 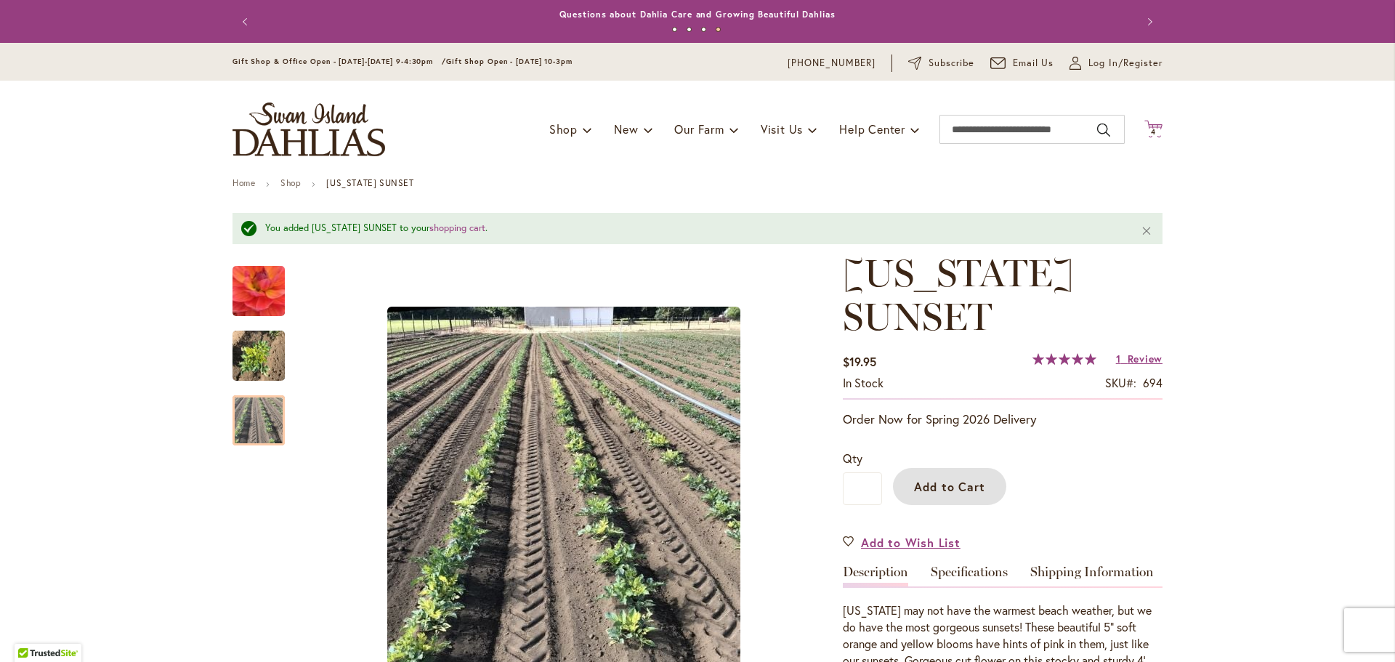 What do you see at coordinates (1145, 358) in the screenshot?
I see `span: Review` at bounding box center [1145, 358].